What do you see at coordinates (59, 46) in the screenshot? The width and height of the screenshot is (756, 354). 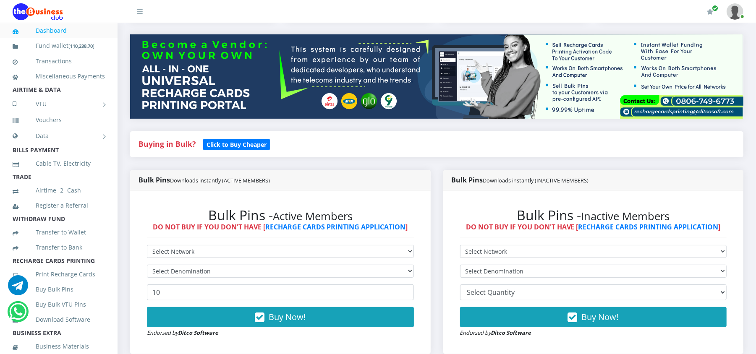 I see `a: Fund wallet[110,238.70]` at bounding box center [59, 46].